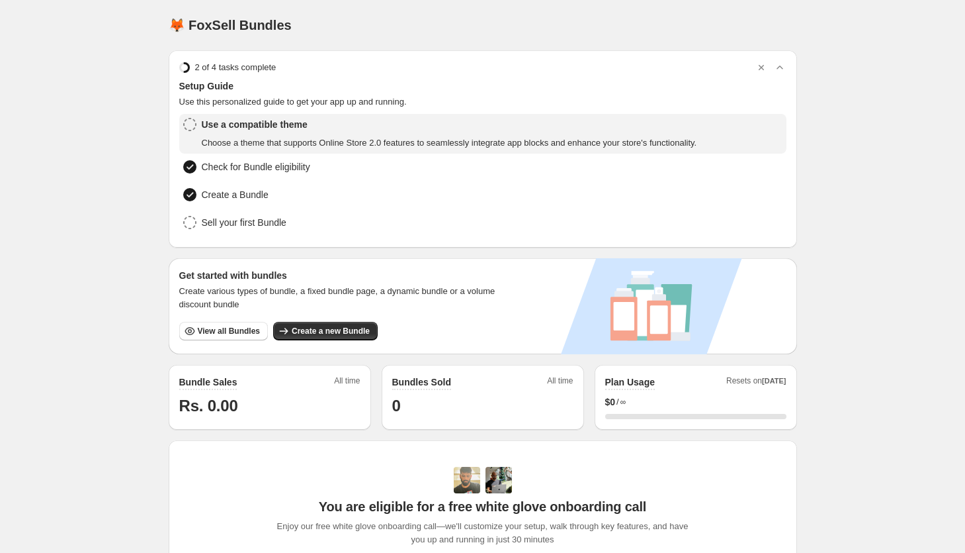 This screenshot has width=965, height=553. I want to click on h1: 🦊 FoxSell Bundles, so click(230, 25).